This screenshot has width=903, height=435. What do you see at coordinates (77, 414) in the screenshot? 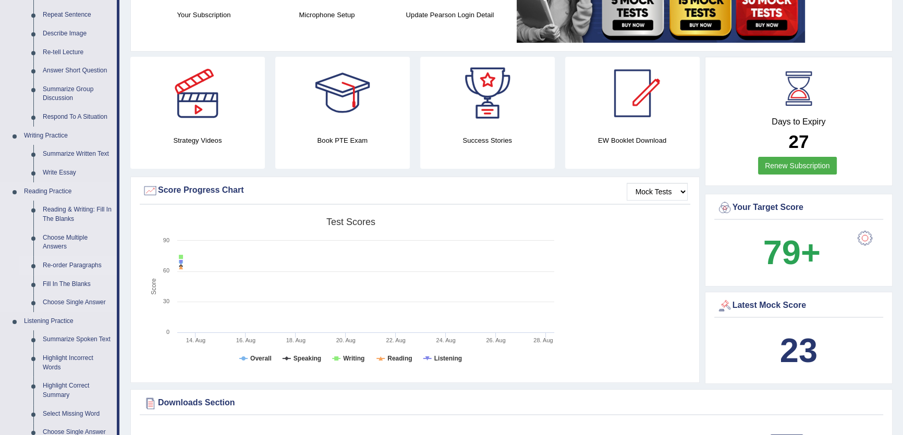
I see `a: Select Missing Word` at bounding box center [77, 414].